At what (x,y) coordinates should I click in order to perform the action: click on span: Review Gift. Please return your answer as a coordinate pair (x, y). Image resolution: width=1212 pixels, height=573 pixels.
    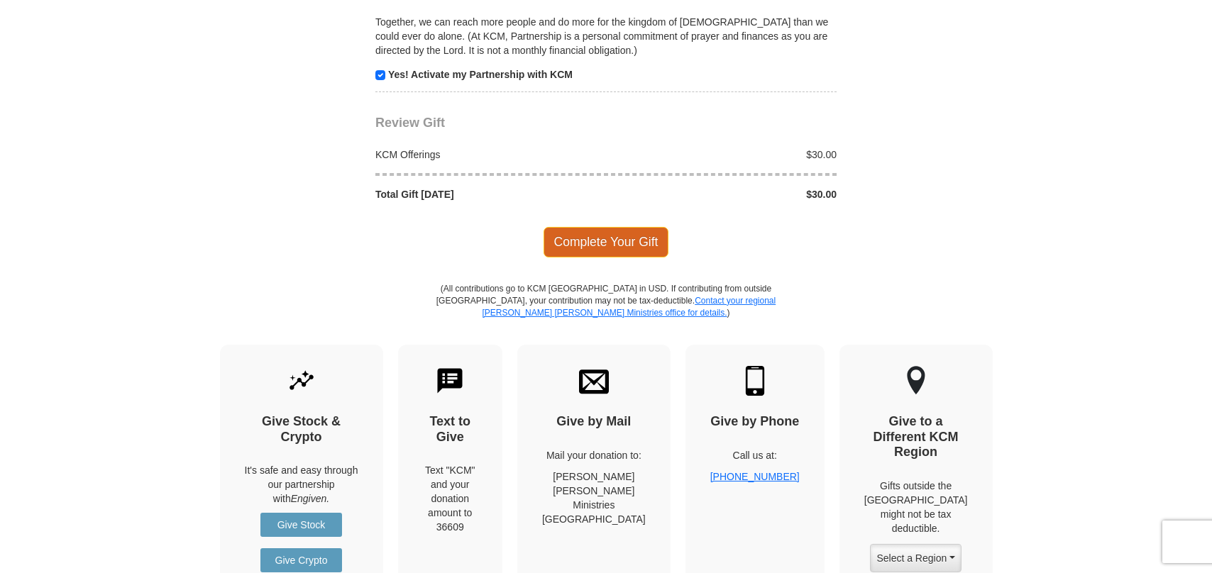
    Looking at the image, I should click on (410, 123).